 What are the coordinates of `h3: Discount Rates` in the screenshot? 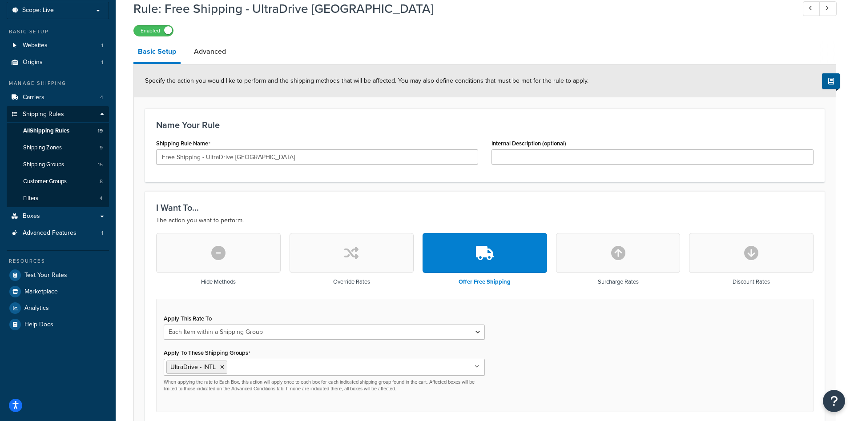 It's located at (751, 282).